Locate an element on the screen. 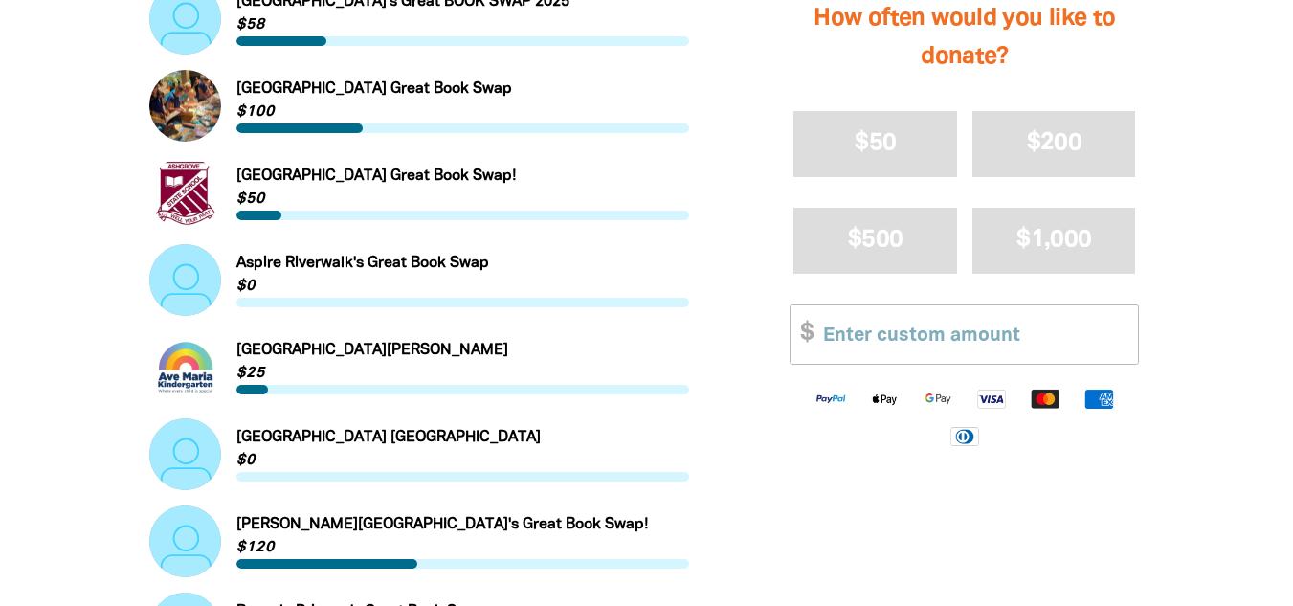  img: Apple Pay logo is located at coordinates (884, 398).